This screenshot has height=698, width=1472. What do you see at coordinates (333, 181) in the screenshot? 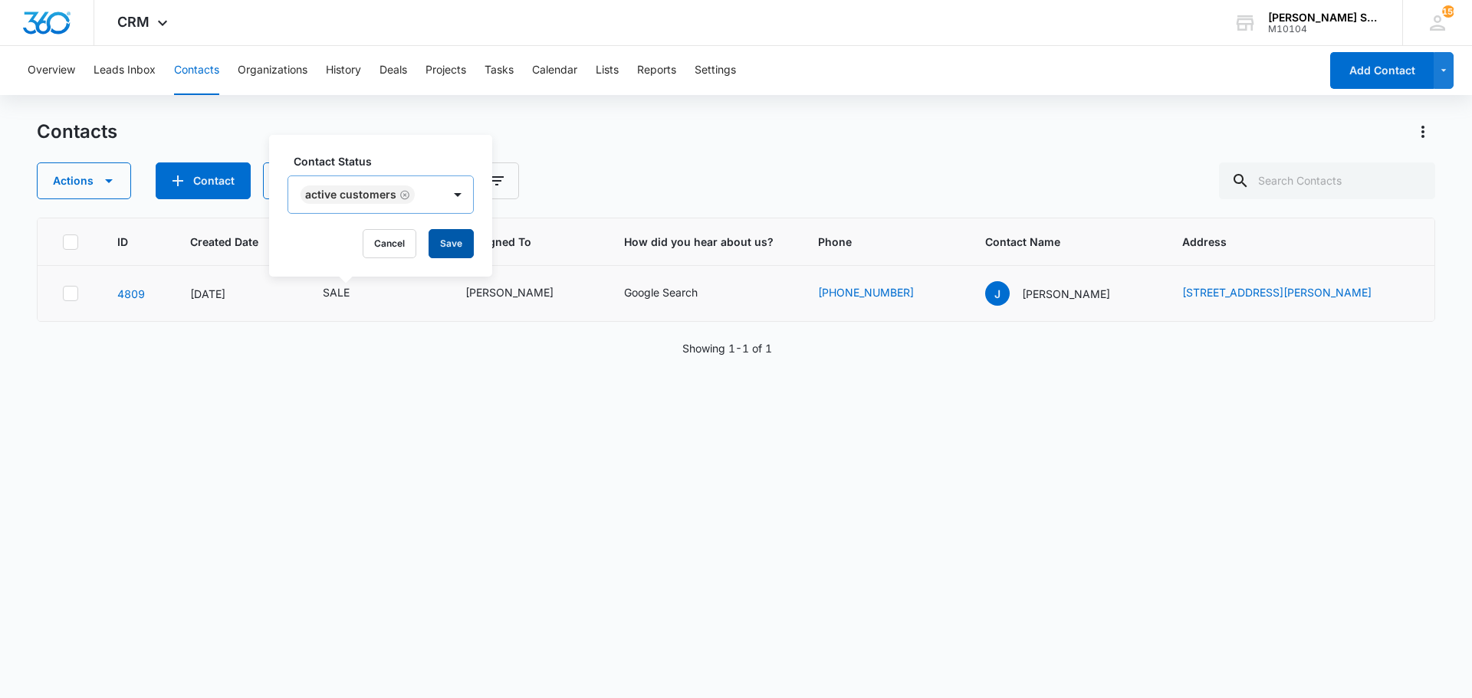
I see `button: Import Contacts` at bounding box center [333, 181].